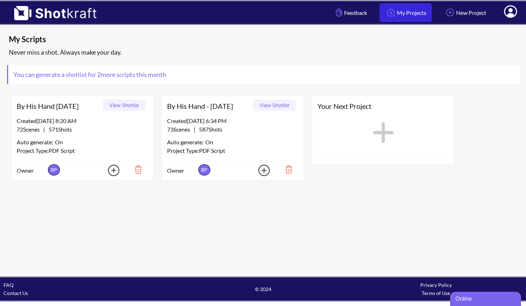 Image resolution: width=526 pixels, height=306 pixels. I want to click on a: FAQ, so click(9, 285).